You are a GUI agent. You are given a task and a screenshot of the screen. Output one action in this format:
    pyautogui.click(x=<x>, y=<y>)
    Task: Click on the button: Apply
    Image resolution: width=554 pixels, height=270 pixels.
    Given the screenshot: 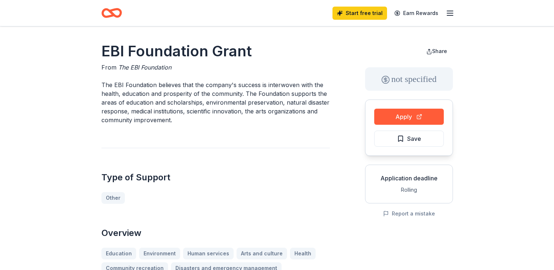 What is the action you would take?
    pyautogui.click(x=409, y=117)
    